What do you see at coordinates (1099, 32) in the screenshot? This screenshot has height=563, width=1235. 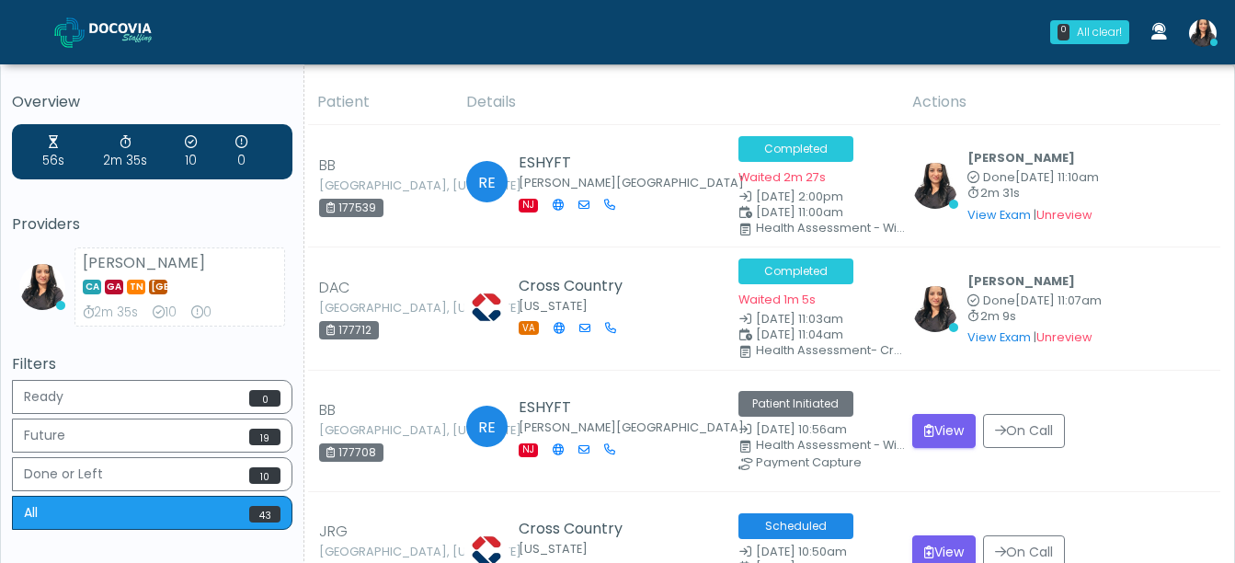 I see `div: All clear!` at bounding box center [1099, 32].